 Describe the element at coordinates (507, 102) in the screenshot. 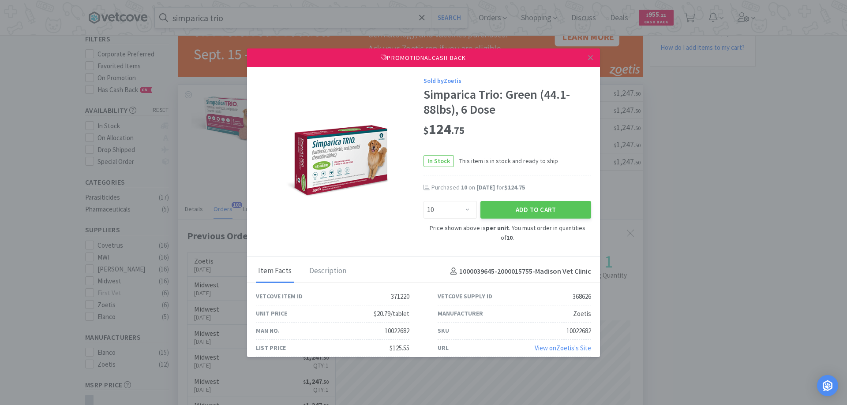

I see `div: Simparica Trio: Green (44.1-88lbs), 6 Dose` at that location.